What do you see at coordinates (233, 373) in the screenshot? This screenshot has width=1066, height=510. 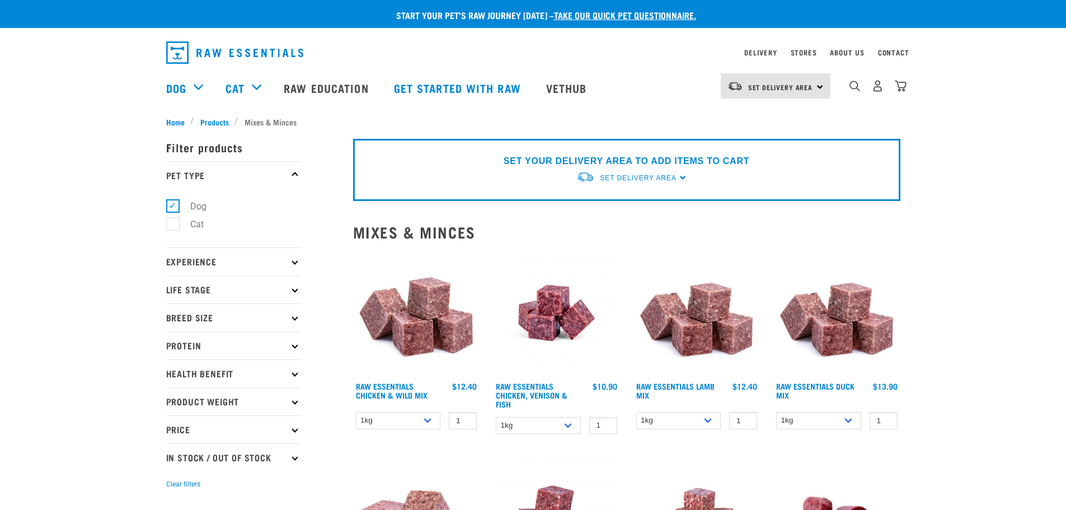 I see `p: Health Benefit` at bounding box center [233, 373].